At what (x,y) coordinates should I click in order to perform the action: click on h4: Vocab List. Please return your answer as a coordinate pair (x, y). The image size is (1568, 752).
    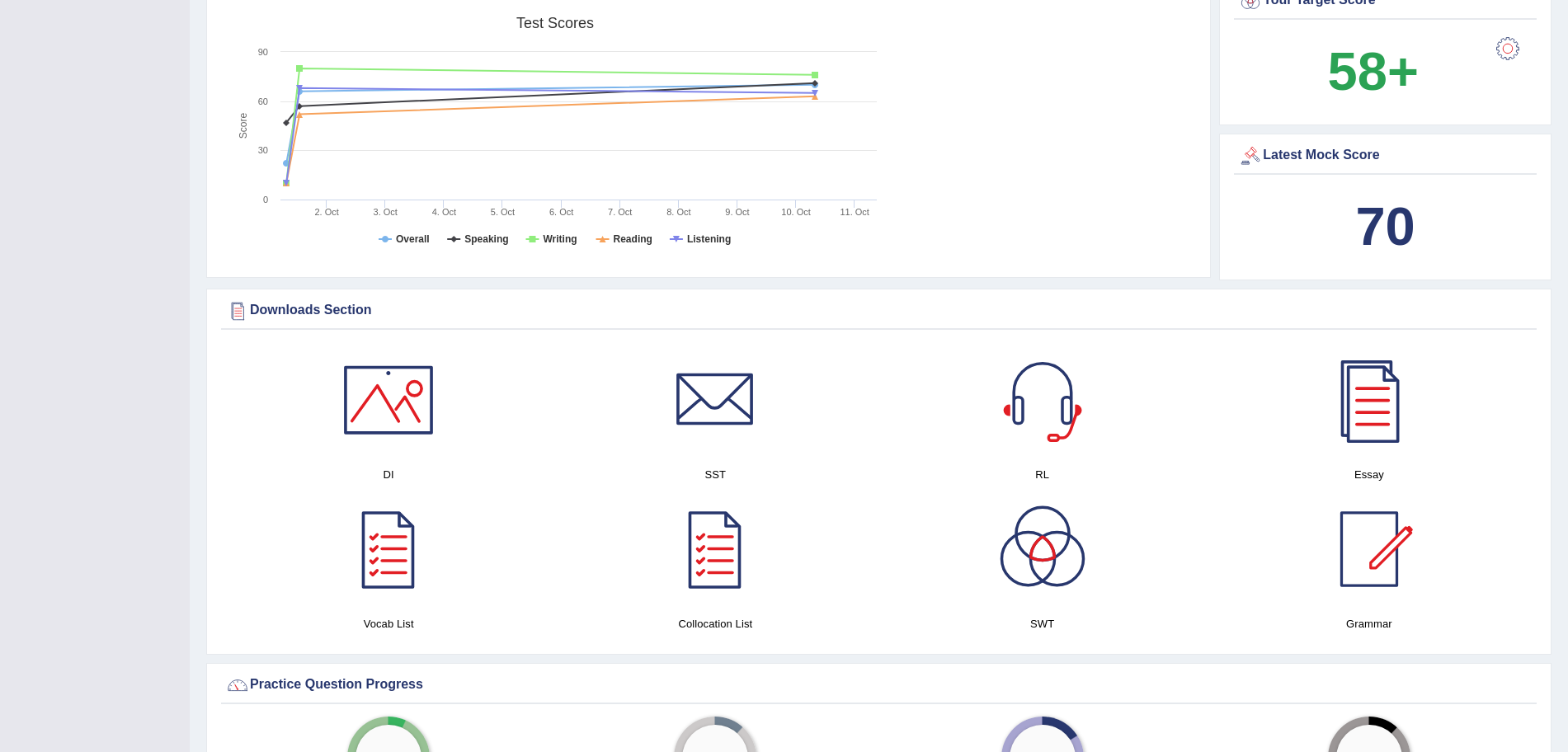
    Looking at the image, I should click on (388, 623).